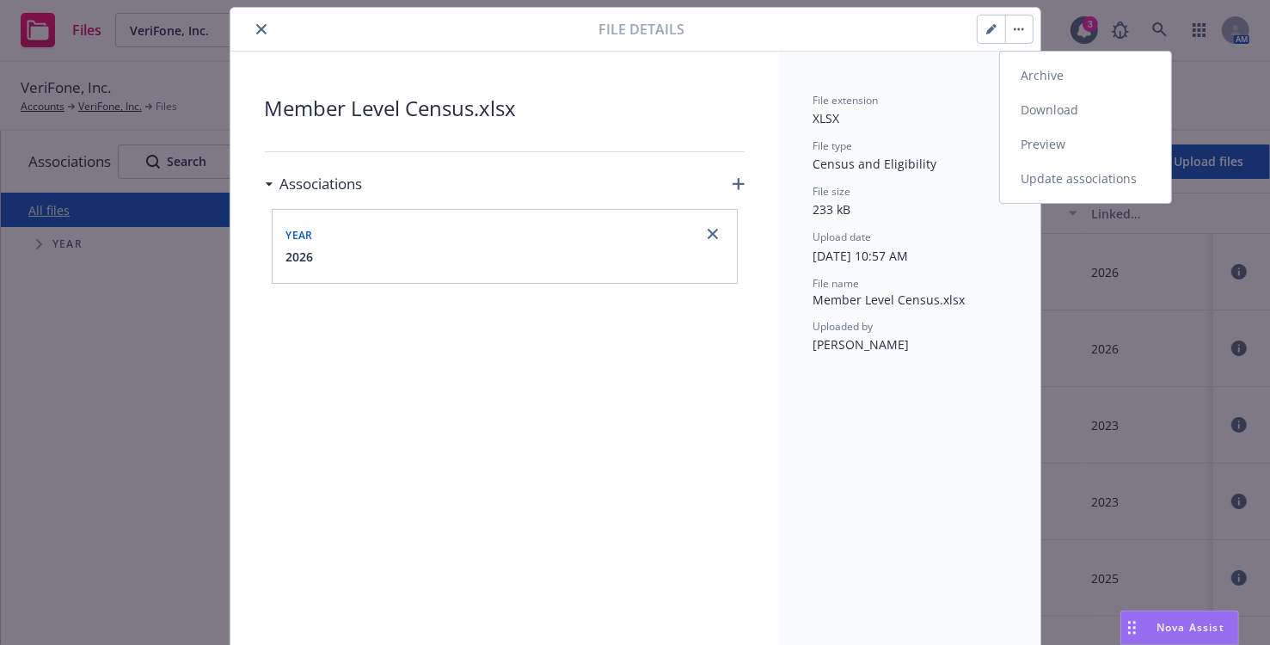 This screenshot has width=1270, height=645. What do you see at coordinates (832, 191) in the screenshot?
I see `span: File size` at bounding box center [832, 191].